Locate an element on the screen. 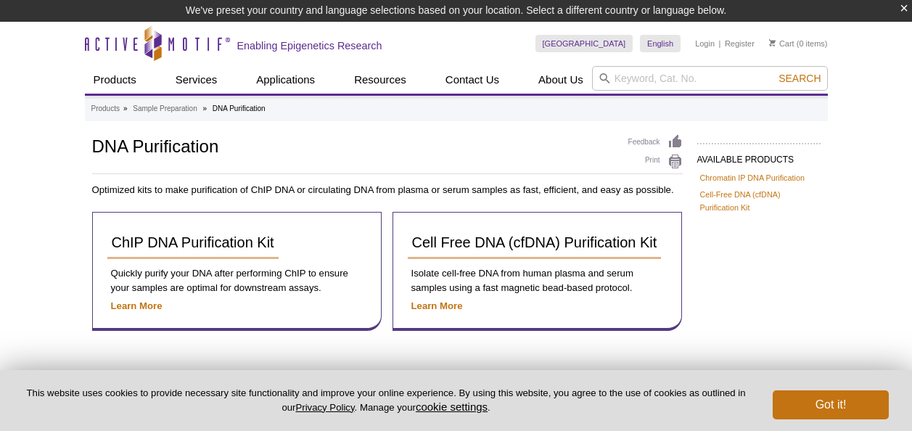 The height and width of the screenshot is (431, 912). a: Cart is located at coordinates (781, 44).